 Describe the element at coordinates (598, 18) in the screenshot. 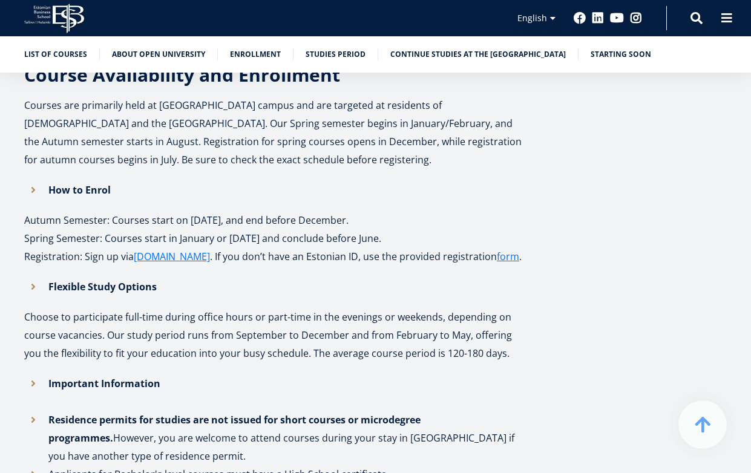

I see `a: Linkedin` at that location.